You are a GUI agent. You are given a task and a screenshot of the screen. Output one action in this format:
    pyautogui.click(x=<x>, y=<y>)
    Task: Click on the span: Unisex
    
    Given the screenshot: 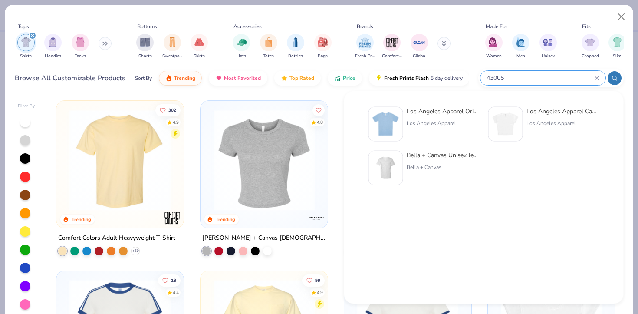 What is the action you would take?
    pyautogui.click(x=548, y=56)
    